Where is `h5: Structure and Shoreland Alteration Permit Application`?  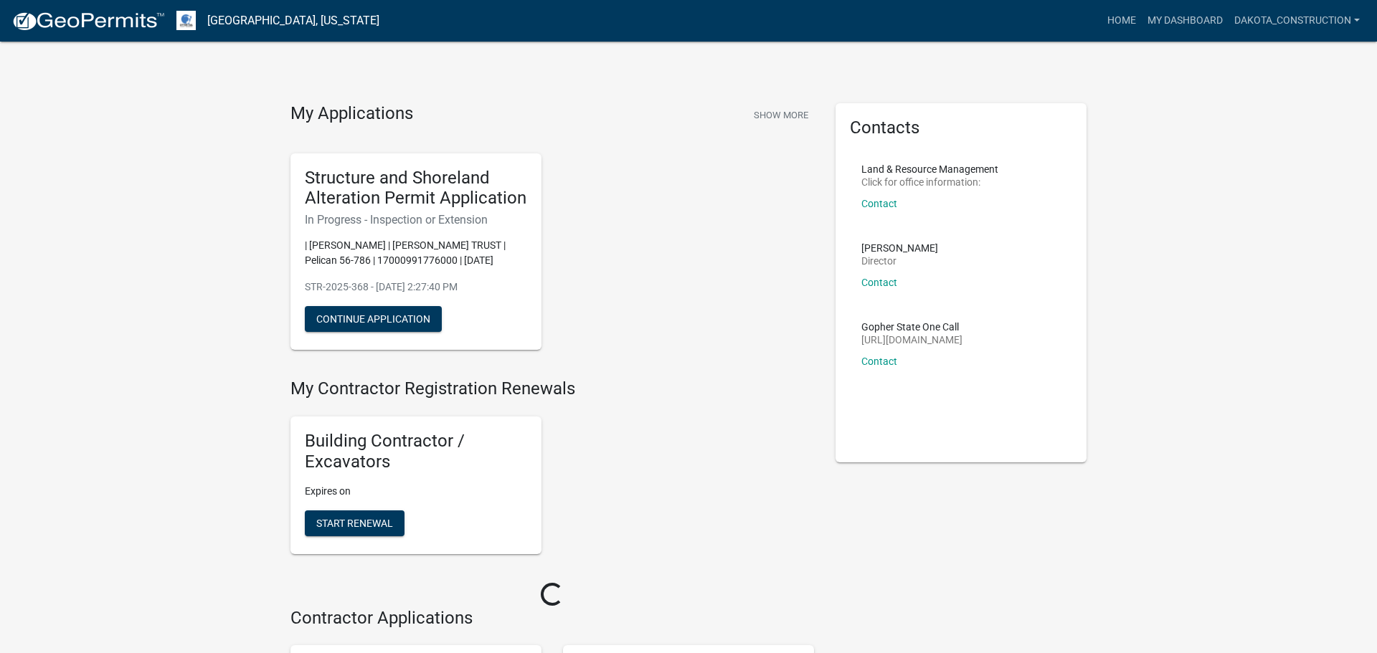
h5: Structure and Shoreland Alteration Permit Application is located at coordinates (416, 189).